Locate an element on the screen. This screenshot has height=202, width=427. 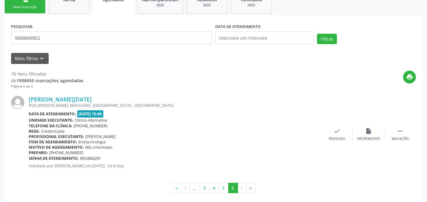
label: DATA DE ATENDIMENTO is located at coordinates (238, 27).